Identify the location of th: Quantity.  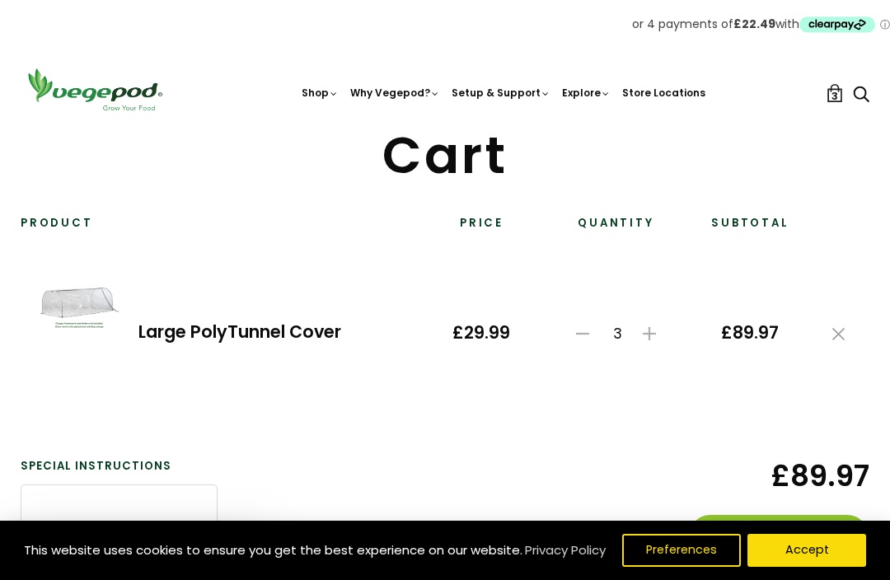
(616, 229).